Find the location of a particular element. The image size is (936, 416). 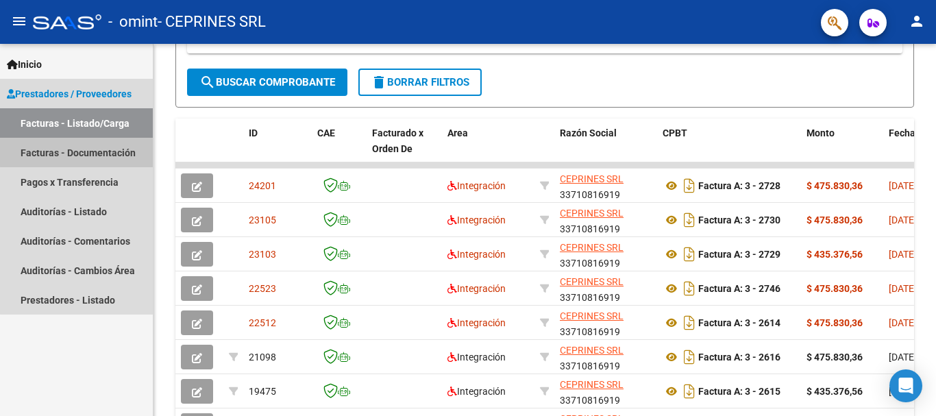

mat-icon: person is located at coordinates (917, 21).